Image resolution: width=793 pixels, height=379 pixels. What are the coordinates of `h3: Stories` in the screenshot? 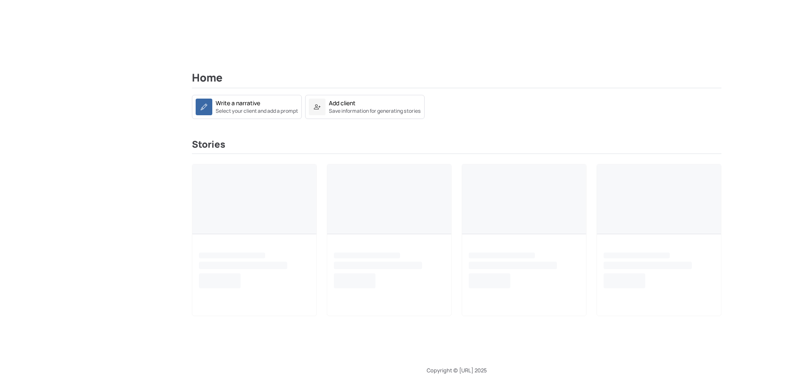 It's located at (457, 147).